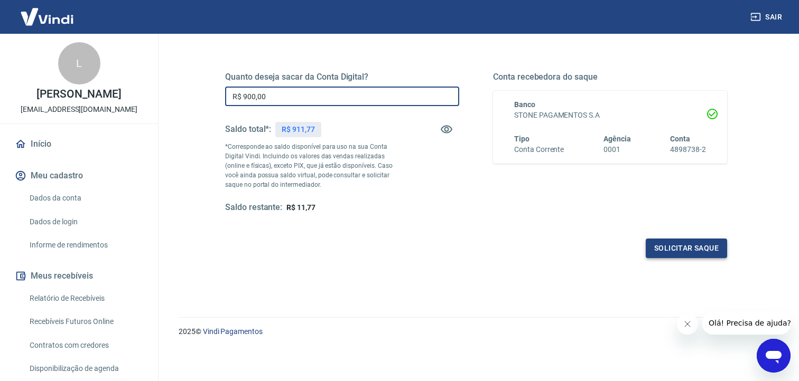  Describe the element at coordinates (524, 105) in the screenshot. I see `span: Banco` at that location.